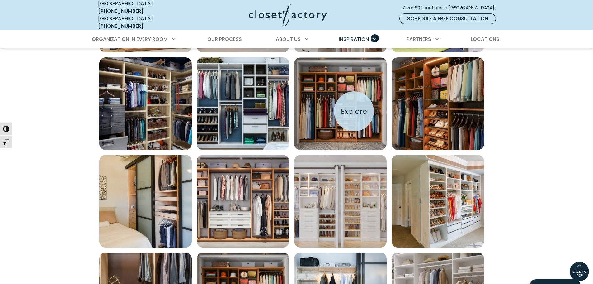 Image resolution: width=593 pixels, height=284 pixels. What do you see at coordinates (438, 201) in the screenshot?
I see `img: Built-in wardrobe shelving and drawers into upstairs loft area` at bounding box center [438, 201].